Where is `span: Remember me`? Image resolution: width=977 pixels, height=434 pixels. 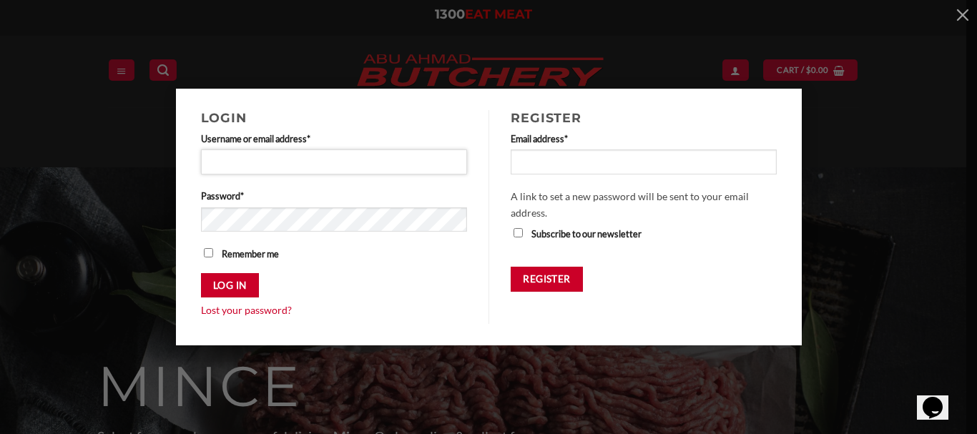
span: Remember me is located at coordinates (250, 254).